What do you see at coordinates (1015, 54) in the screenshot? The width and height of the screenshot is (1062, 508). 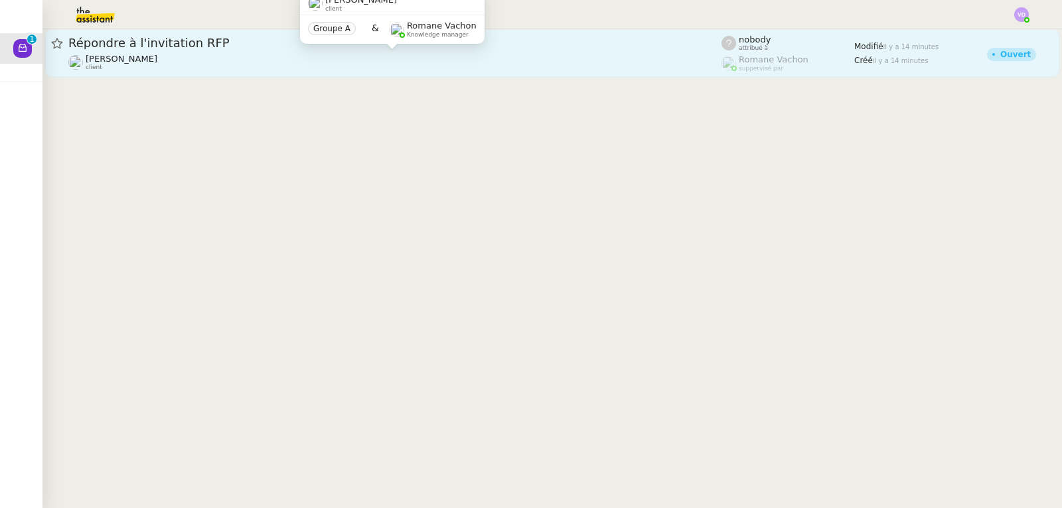 I see `div: Ouvert` at bounding box center [1015, 54].